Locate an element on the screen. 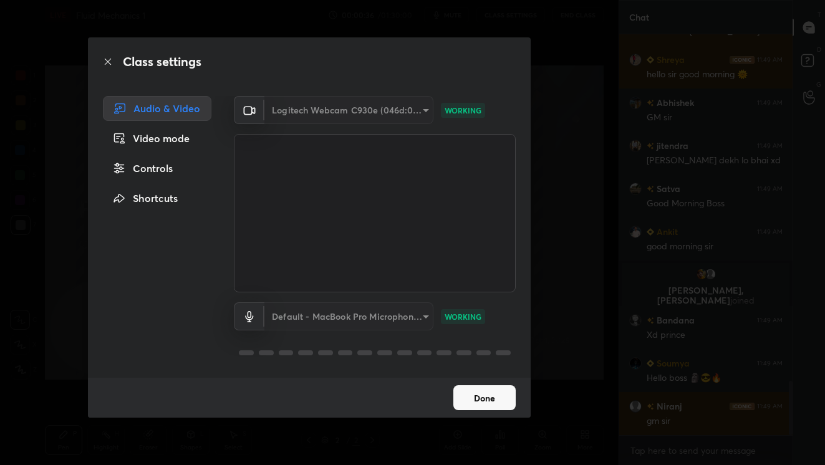  div: Video mode is located at coordinates (157, 138).